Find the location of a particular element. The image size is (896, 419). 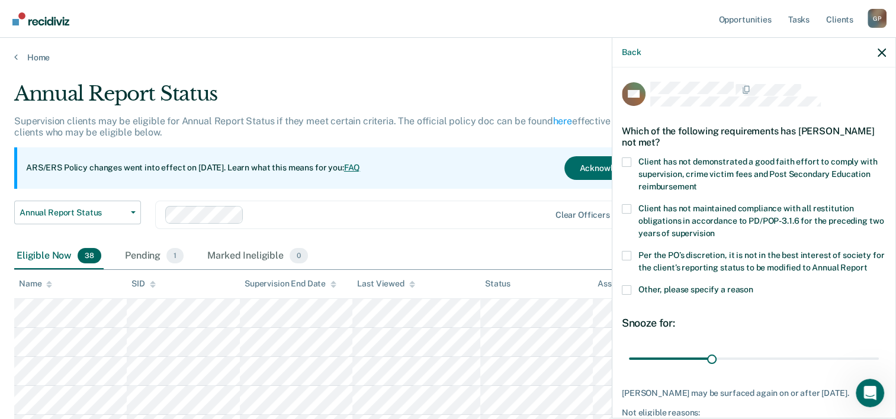

span: Other, please specify a reason is located at coordinates (696, 290).